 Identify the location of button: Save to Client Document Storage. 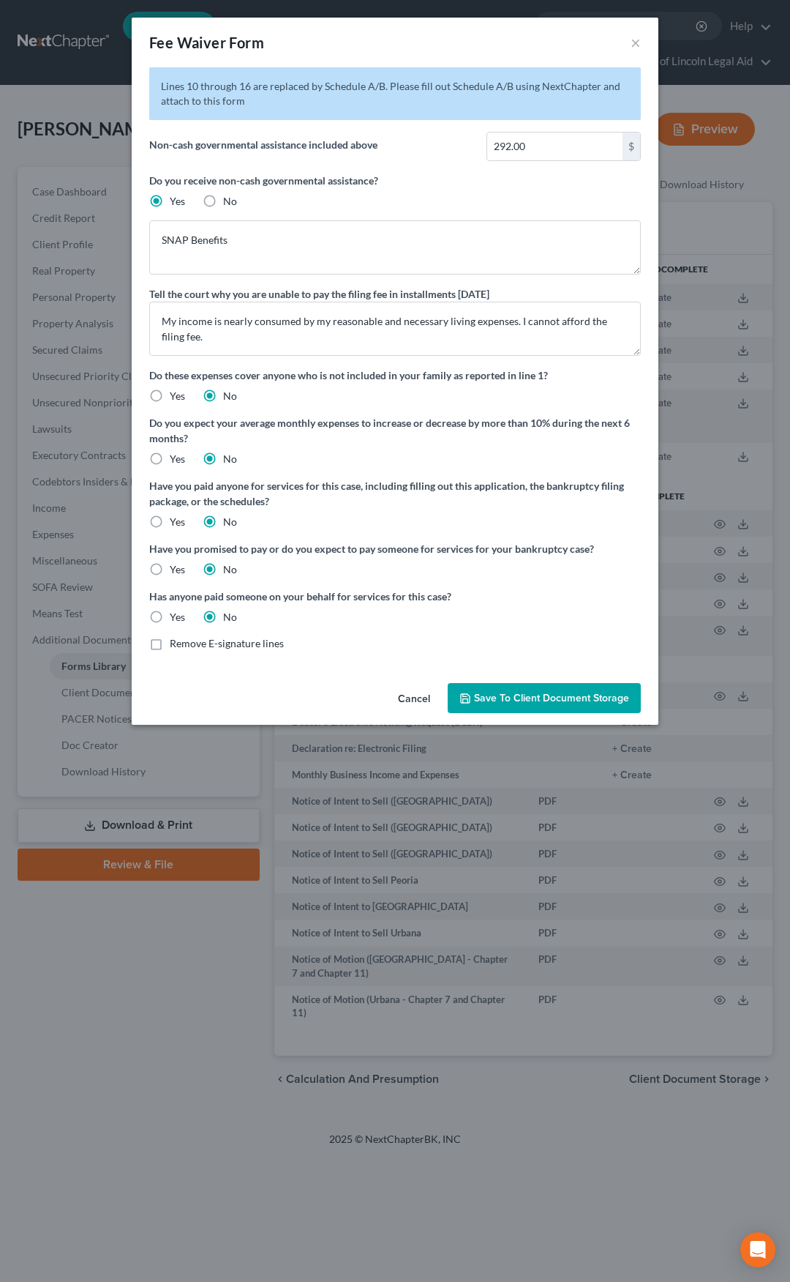
(545, 698).